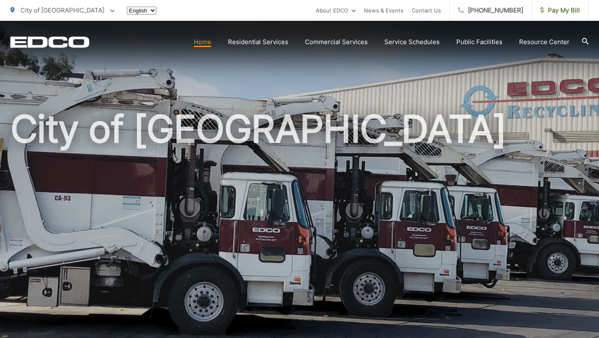 The width and height of the screenshot is (599, 338). I want to click on a: Public Facilities, so click(479, 42).